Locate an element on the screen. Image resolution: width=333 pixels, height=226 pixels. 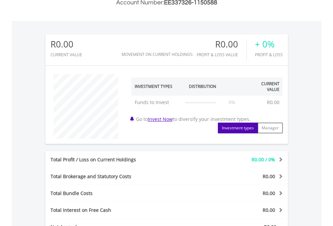
div: Total Brokerage and Statutory Costs is located at coordinates (116, 177).